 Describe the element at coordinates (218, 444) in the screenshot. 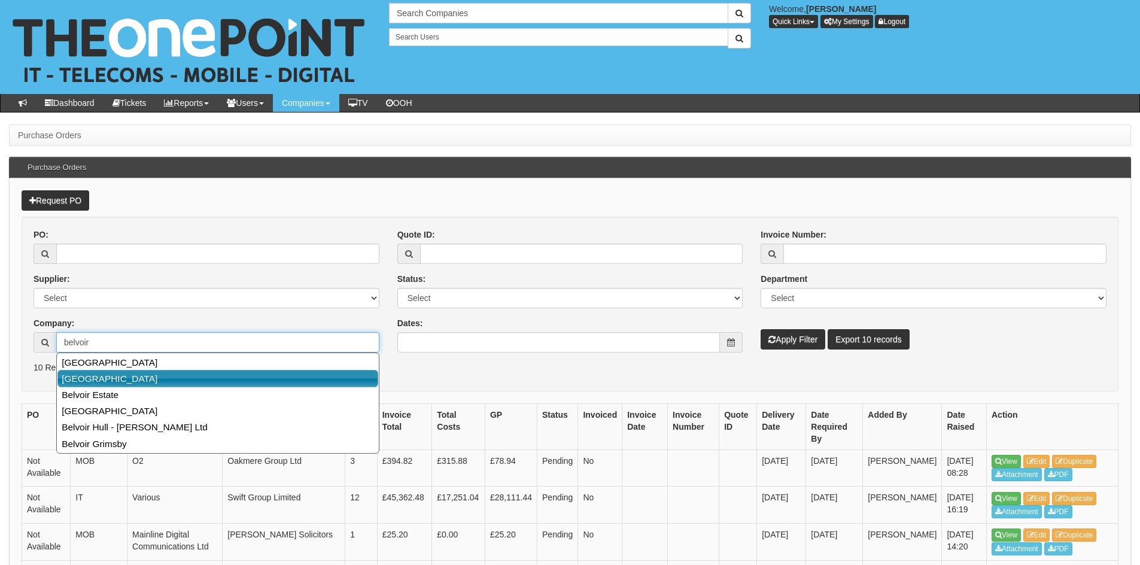

I see `a: Belvoir Grimsby` at that location.